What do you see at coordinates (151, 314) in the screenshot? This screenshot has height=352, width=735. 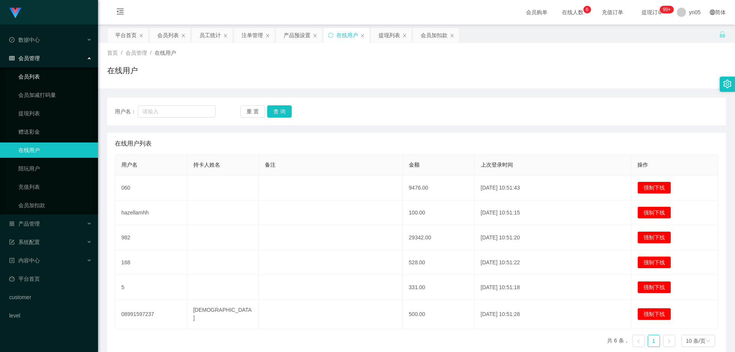 I see `td: 08991597237` at bounding box center [151, 314].